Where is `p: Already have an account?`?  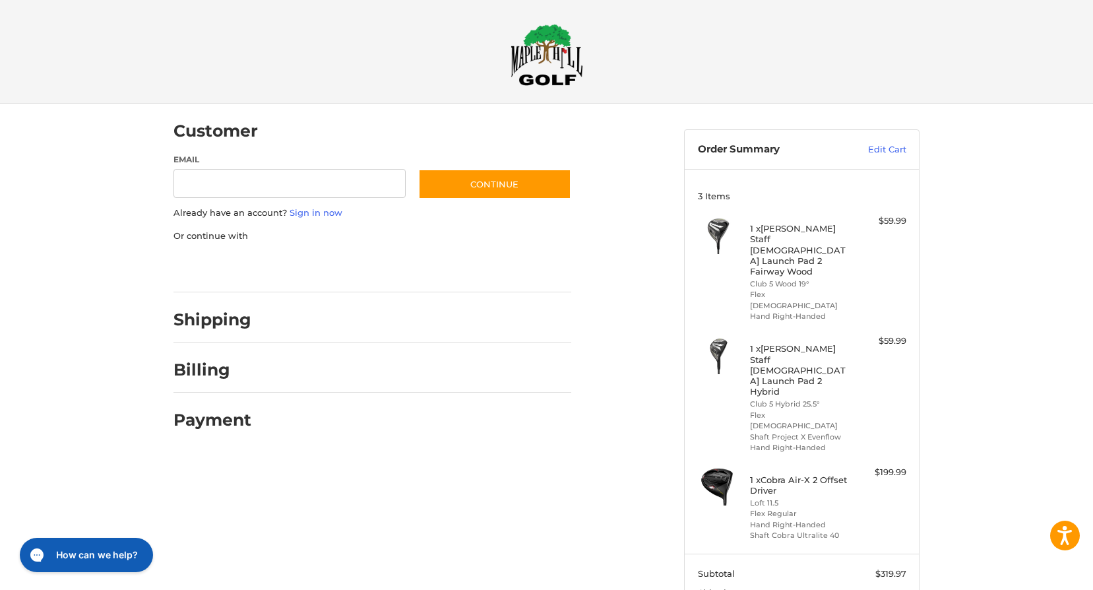 p: Already have an account? is located at coordinates (372, 213).